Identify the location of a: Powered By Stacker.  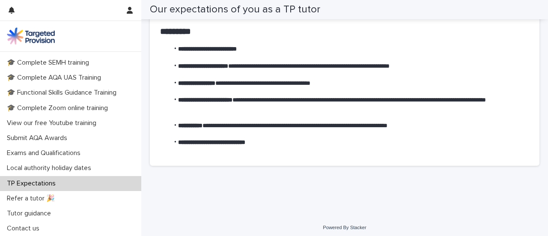
(344, 227).